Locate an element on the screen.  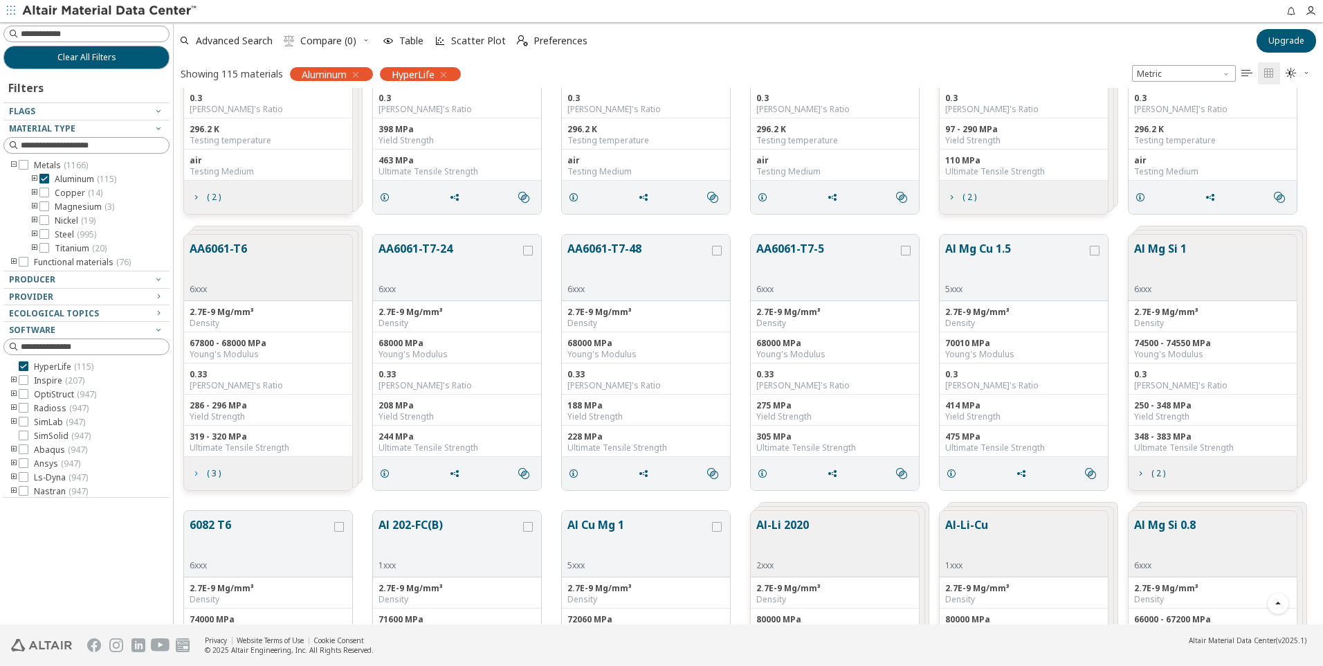
div: Unit System is located at coordinates (1184, 73).